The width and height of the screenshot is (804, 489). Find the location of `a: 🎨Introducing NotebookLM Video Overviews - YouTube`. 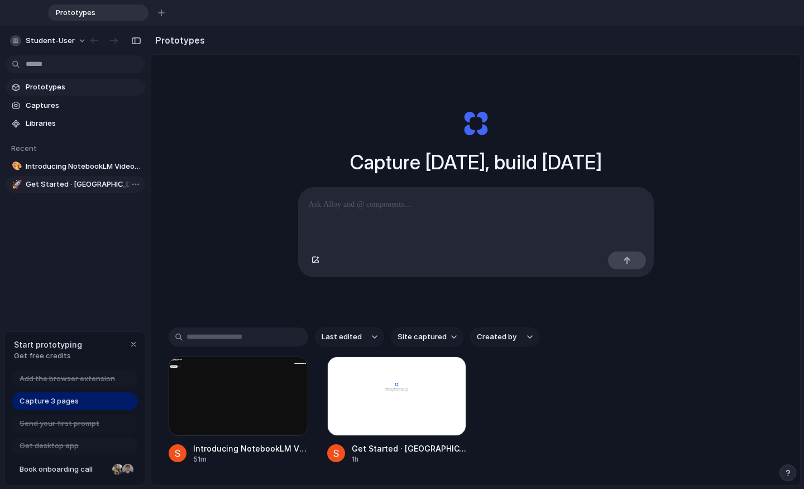

a: 🎨Introducing NotebookLM Video Overviews - YouTube is located at coordinates (75, 166).